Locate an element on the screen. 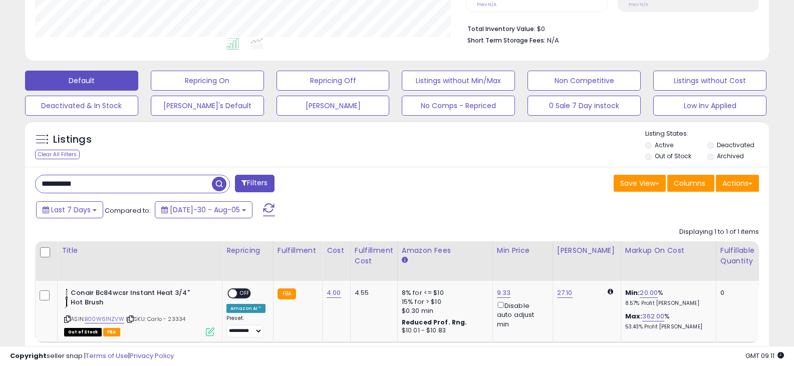  button: Non Competitive is located at coordinates (584, 81).